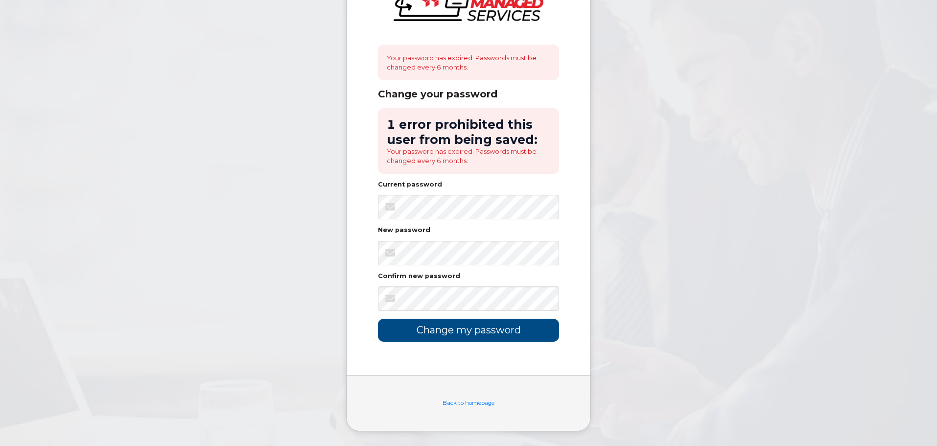  Describe the element at coordinates (419, 276) in the screenshot. I see `label: Confirm new password` at that location.